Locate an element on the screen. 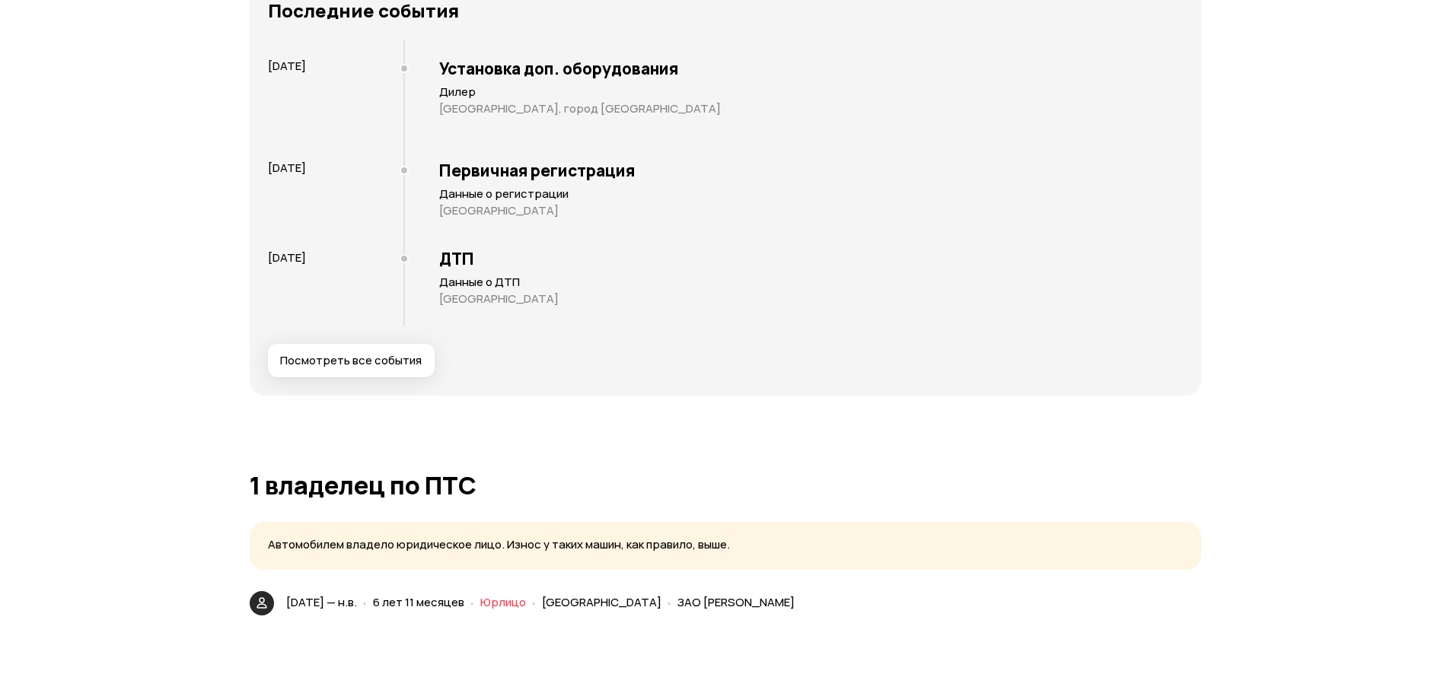 The width and height of the screenshot is (1450, 693). h3: Установка доп. оборудования is located at coordinates (811, 69).